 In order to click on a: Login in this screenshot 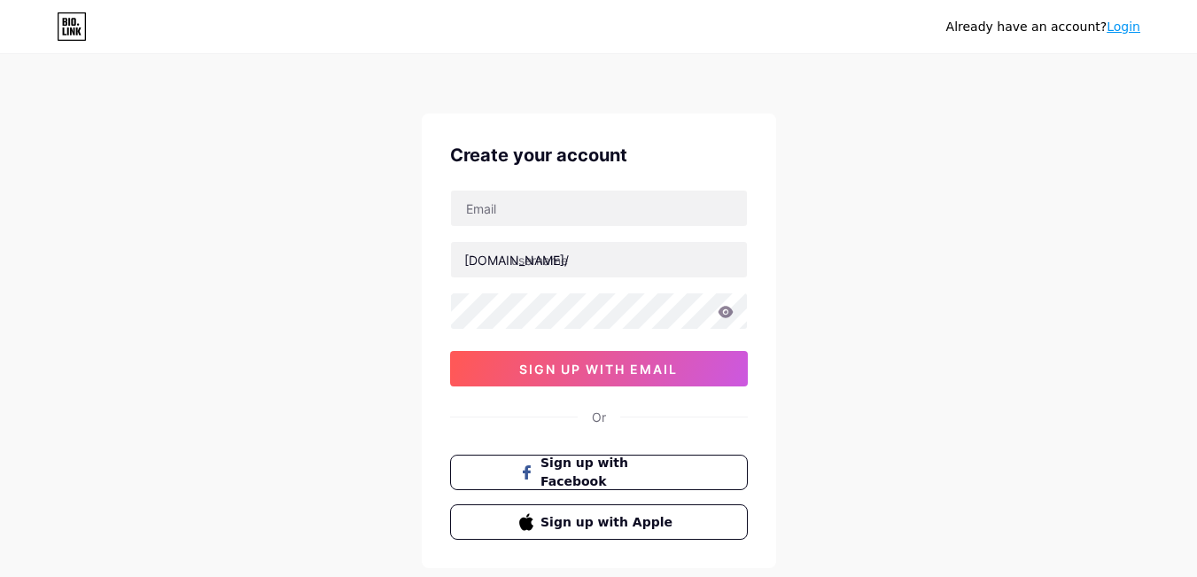, I will do `click(1124, 27)`.